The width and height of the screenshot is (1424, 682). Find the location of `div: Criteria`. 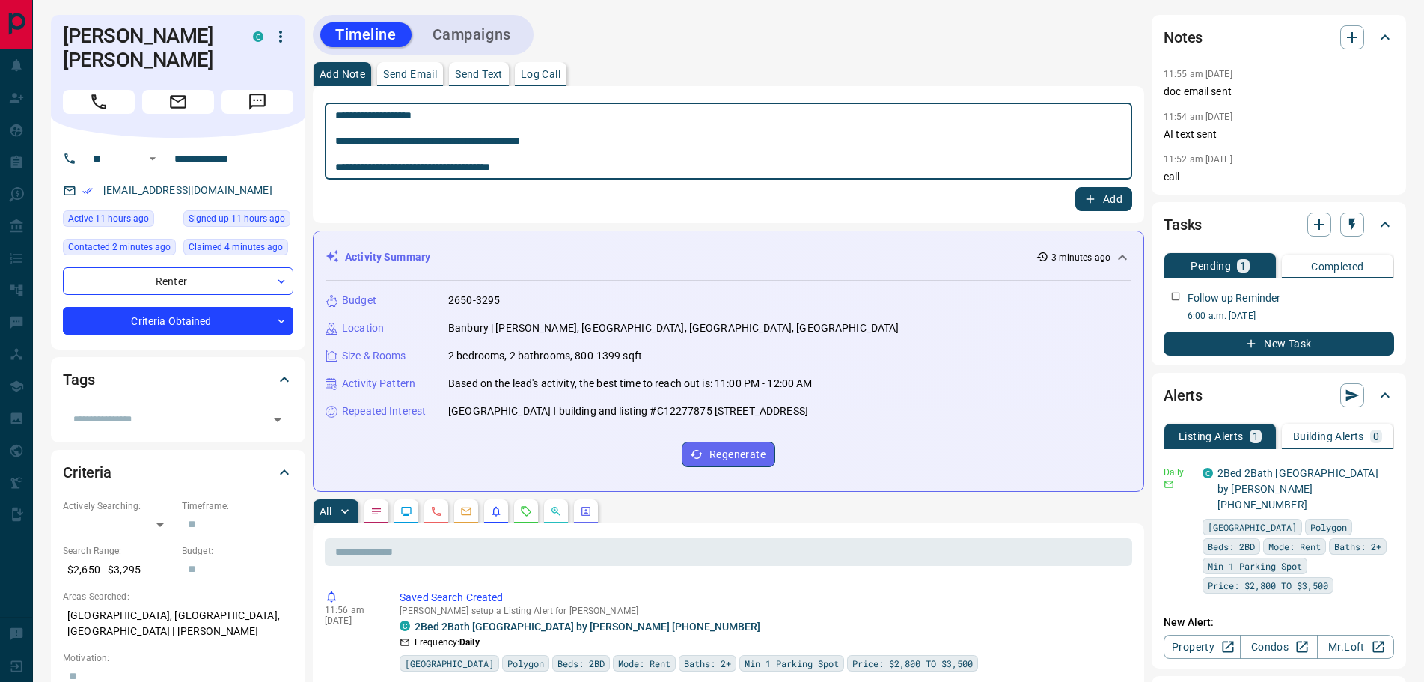

div: Criteria is located at coordinates (178, 472).